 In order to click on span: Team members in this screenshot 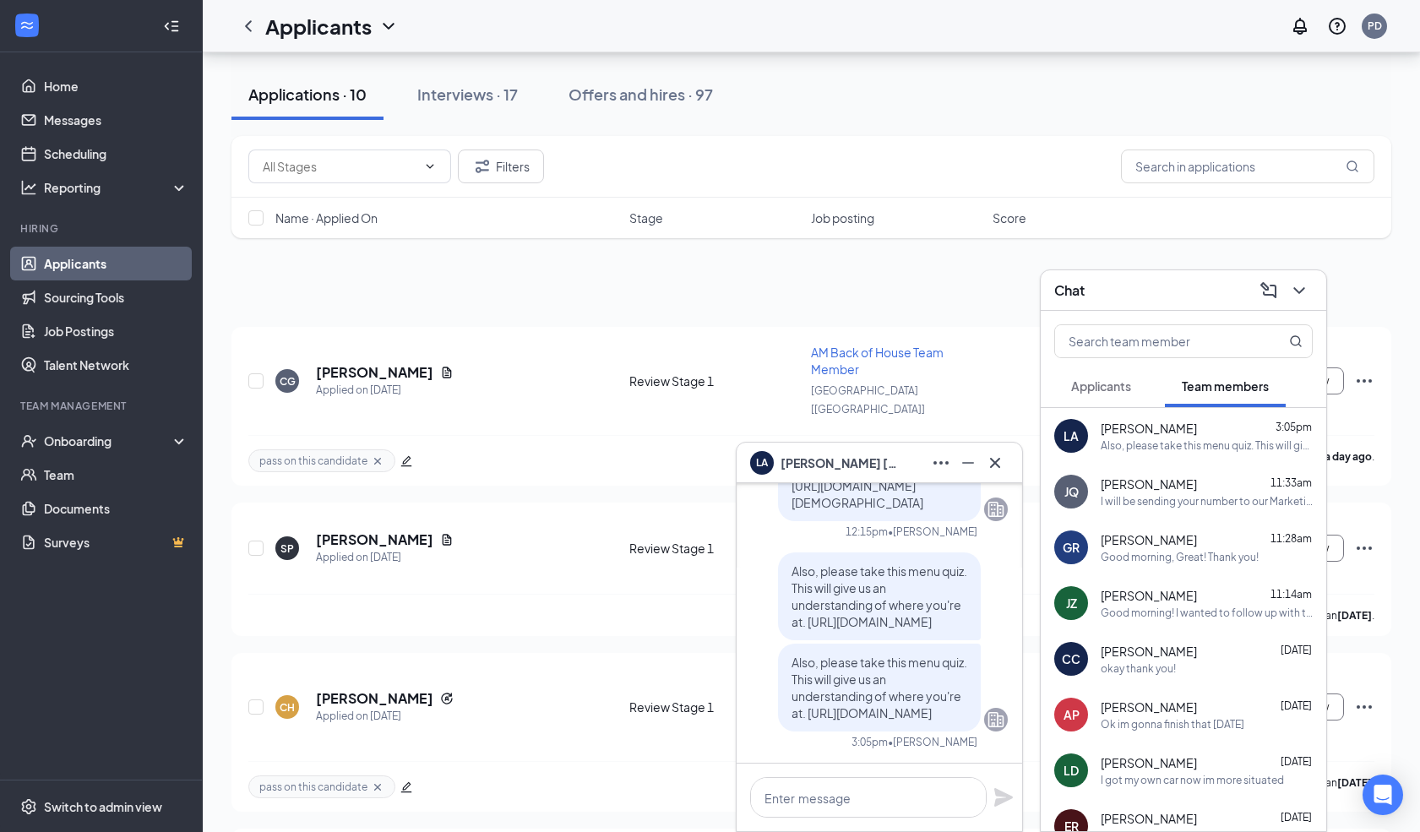, I will do `click(1225, 386)`.